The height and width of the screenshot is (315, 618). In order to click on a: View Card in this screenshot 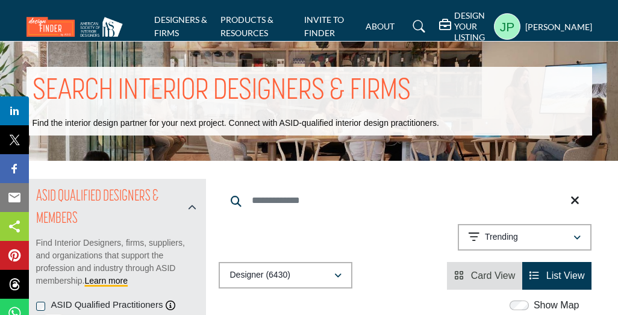, I will do `click(484, 275)`.